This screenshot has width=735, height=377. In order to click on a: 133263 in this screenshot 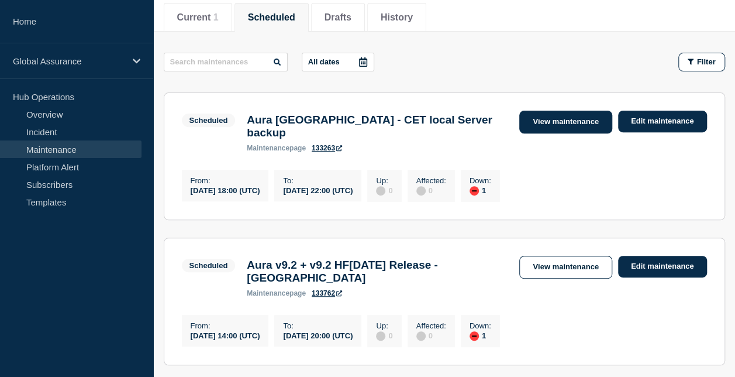, I will do `click(327, 148)`.